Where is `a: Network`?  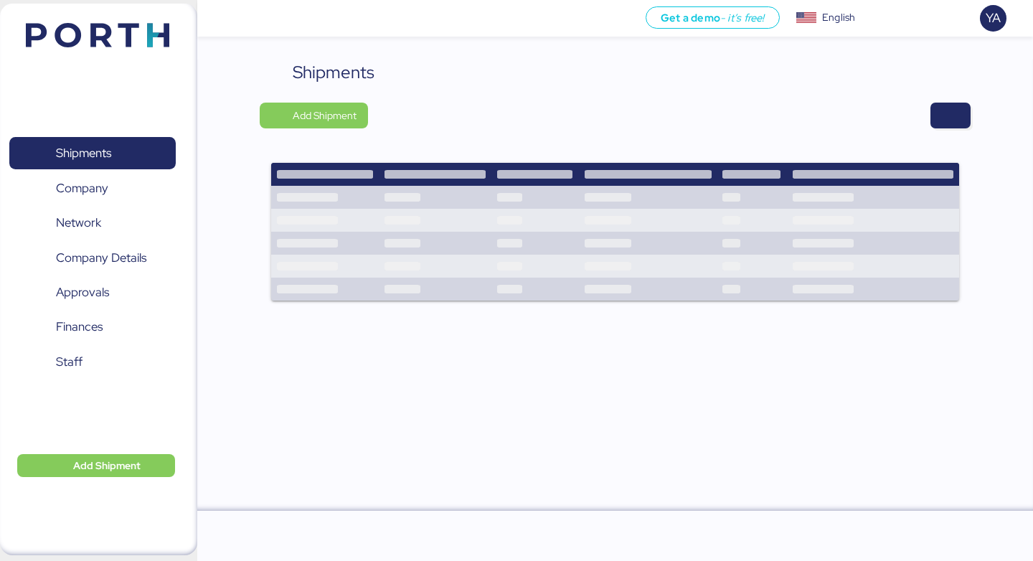 a: Network is located at coordinates (93, 223).